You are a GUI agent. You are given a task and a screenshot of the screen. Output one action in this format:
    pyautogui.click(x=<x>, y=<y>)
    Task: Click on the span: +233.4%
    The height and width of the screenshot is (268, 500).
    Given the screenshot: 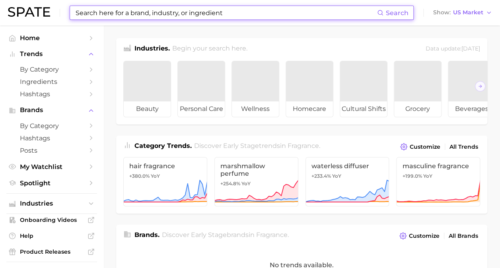 What is the action you would take?
    pyautogui.click(x=321, y=176)
    